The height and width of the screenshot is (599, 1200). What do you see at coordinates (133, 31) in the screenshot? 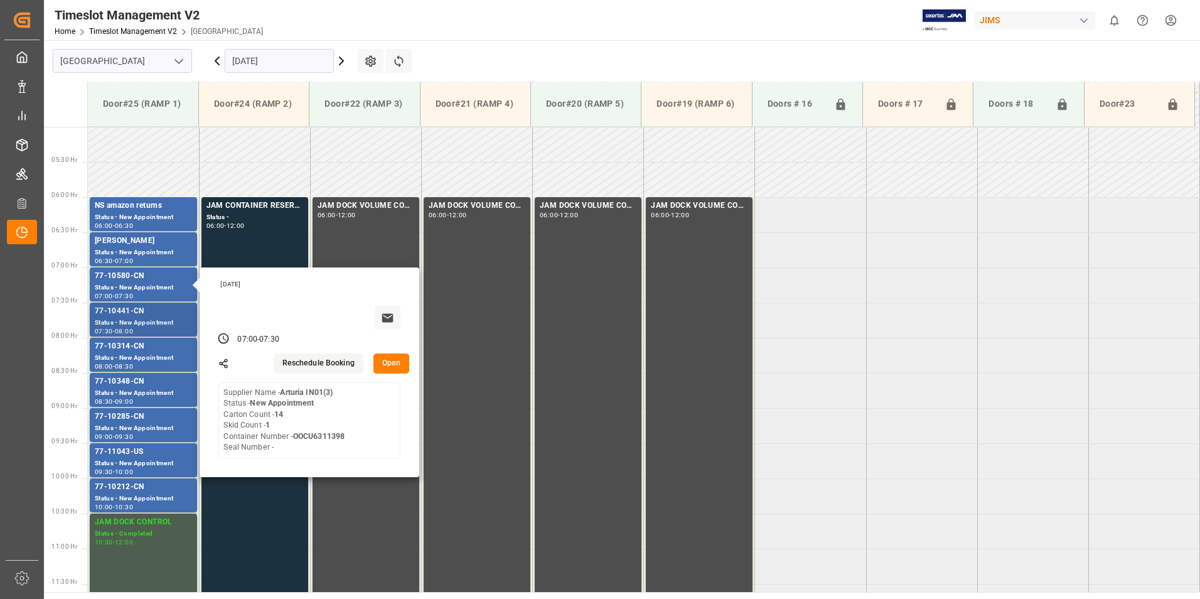
I see `a: Timeslot Management V2` at bounding box center [133, 31].